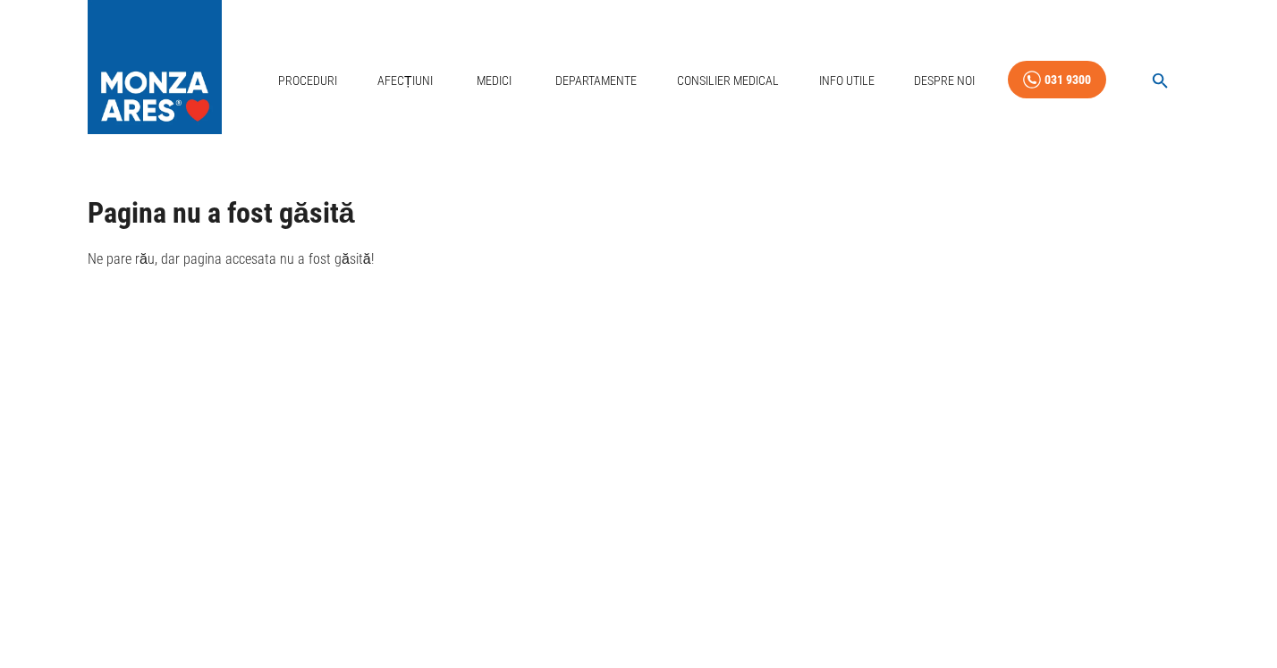  What do you see at coordinates (308, 80) in the screenshot?
I see `a: Proceduri` at bounding box center [308, 80].